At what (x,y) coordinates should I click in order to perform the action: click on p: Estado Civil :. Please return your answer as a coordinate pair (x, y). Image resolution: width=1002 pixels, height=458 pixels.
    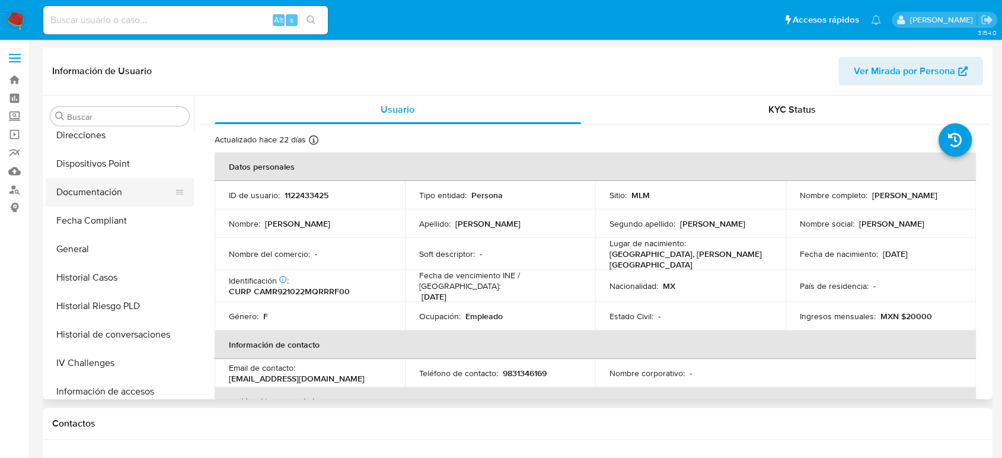
    Looking at the image, I should click on (632, 316).